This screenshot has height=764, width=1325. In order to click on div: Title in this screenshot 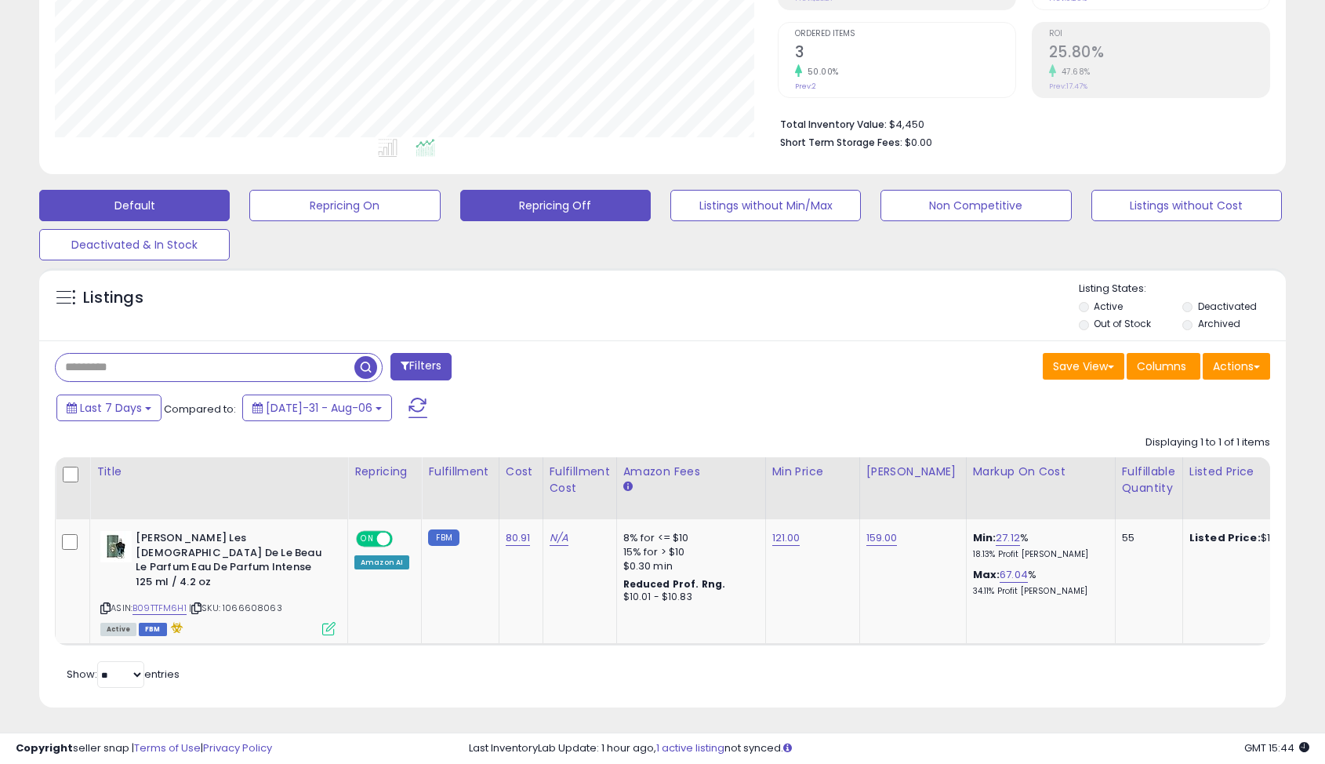, I will do `click(219, 471)`.